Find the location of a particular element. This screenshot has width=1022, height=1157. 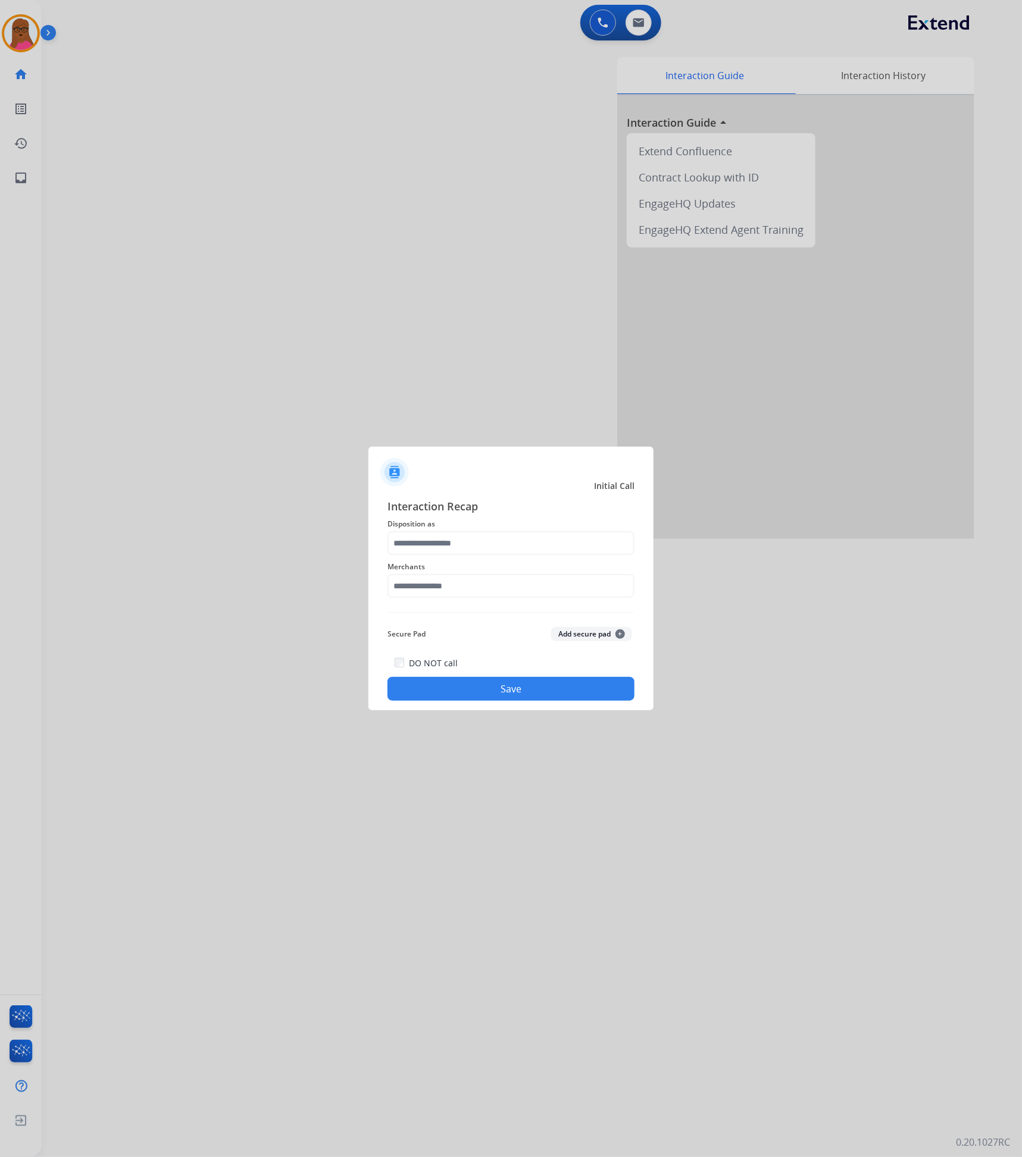

p: 0.20.1027RC is located at coordinates (982, 1143).